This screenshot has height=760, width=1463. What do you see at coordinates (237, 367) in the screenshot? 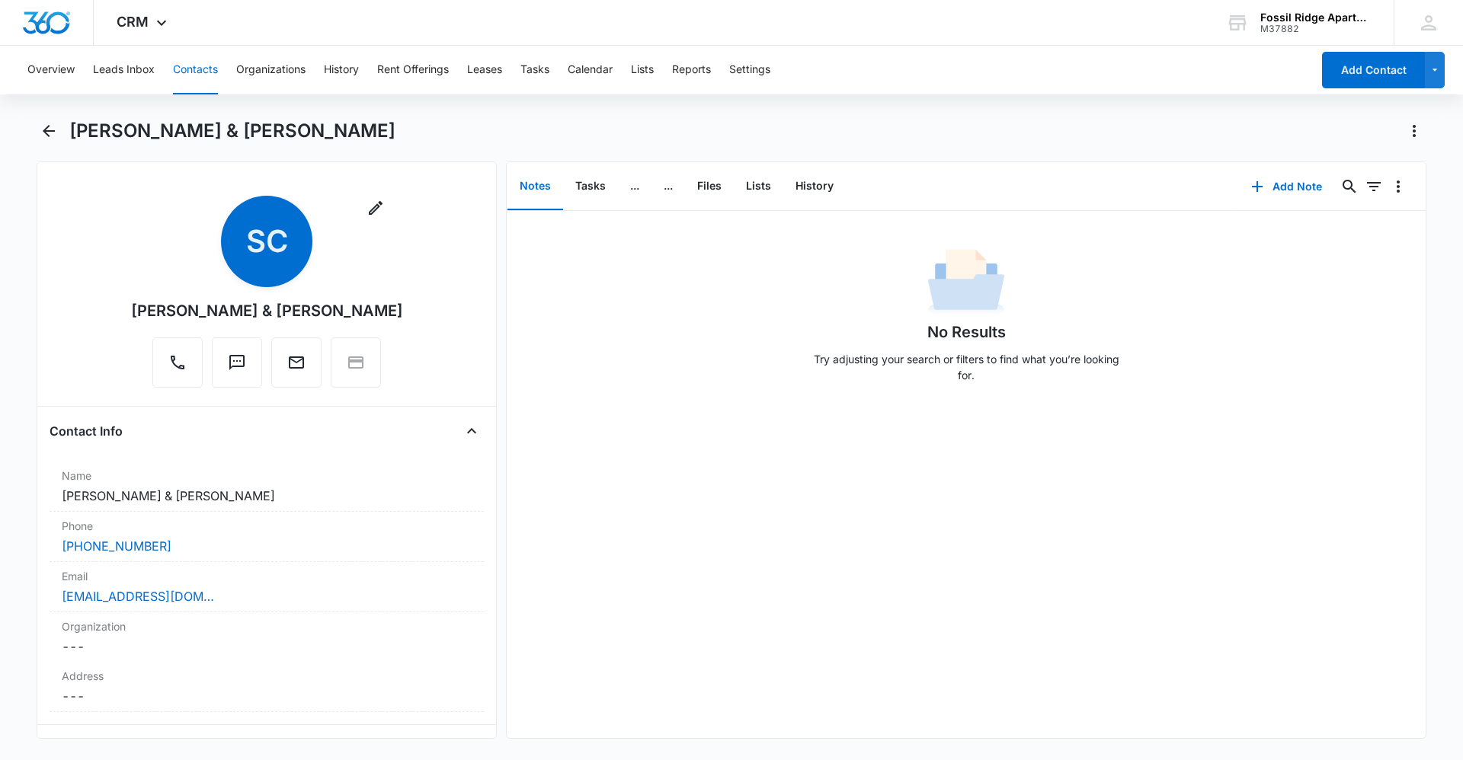
I see `a: Text` at bounding box center [237, 367].